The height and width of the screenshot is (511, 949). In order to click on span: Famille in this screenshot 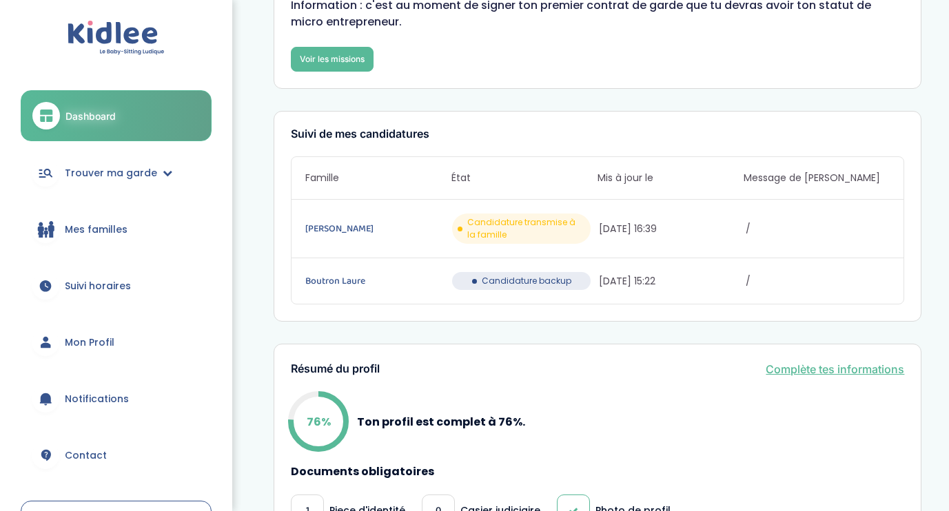, I will do `click(378, 178)`.